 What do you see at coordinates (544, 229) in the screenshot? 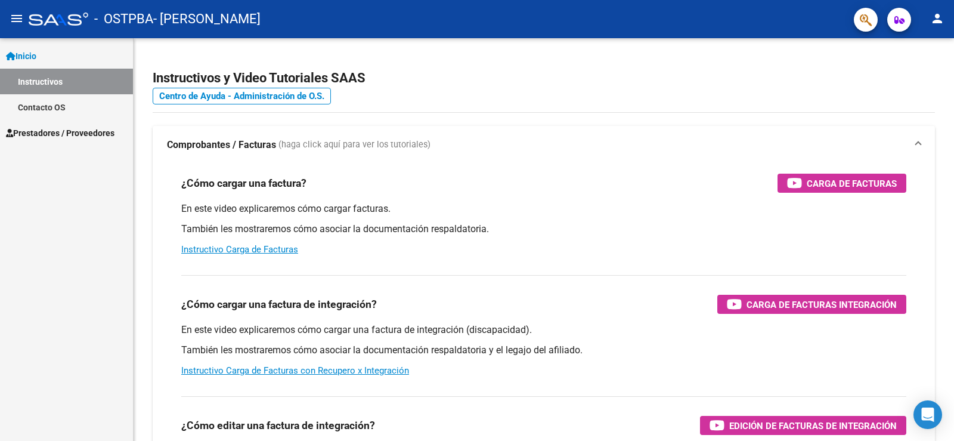
I see `p: También les mostraremos cómo asociar la documentación respaldatoria.` at bounding box center [544, 229].